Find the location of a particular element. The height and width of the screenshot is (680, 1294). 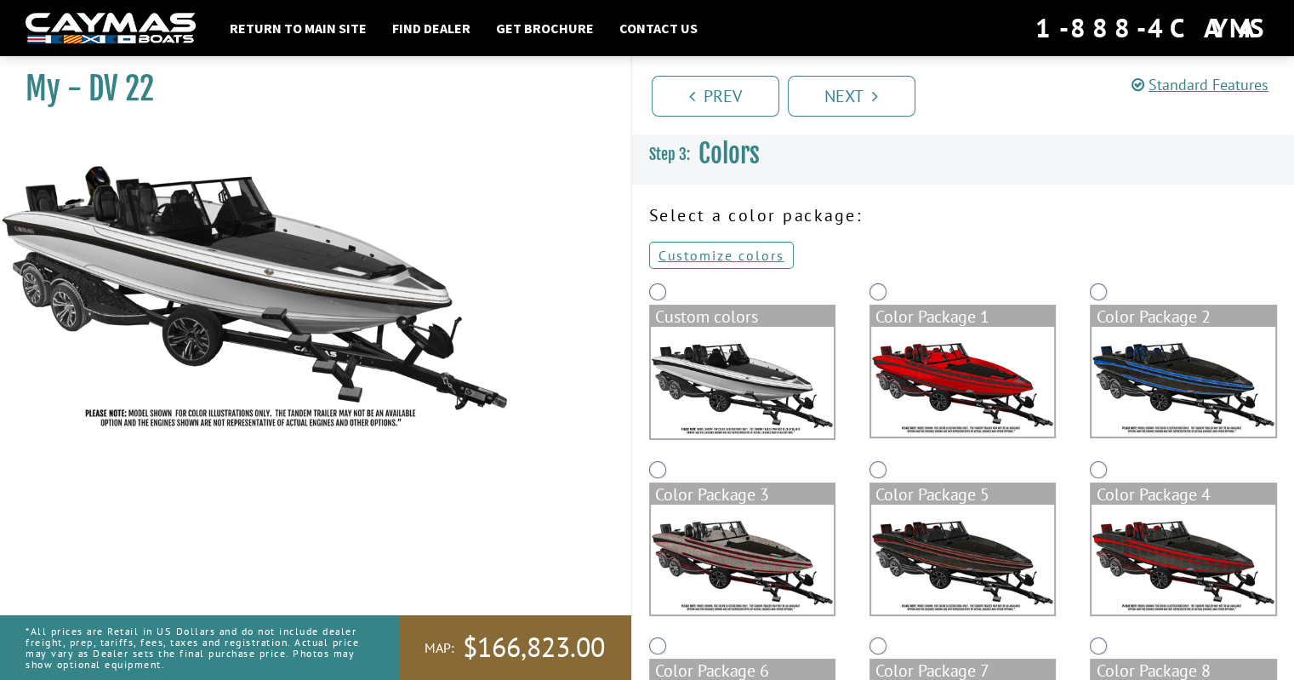

a: Return to main site is located at coordinates (298, 28).